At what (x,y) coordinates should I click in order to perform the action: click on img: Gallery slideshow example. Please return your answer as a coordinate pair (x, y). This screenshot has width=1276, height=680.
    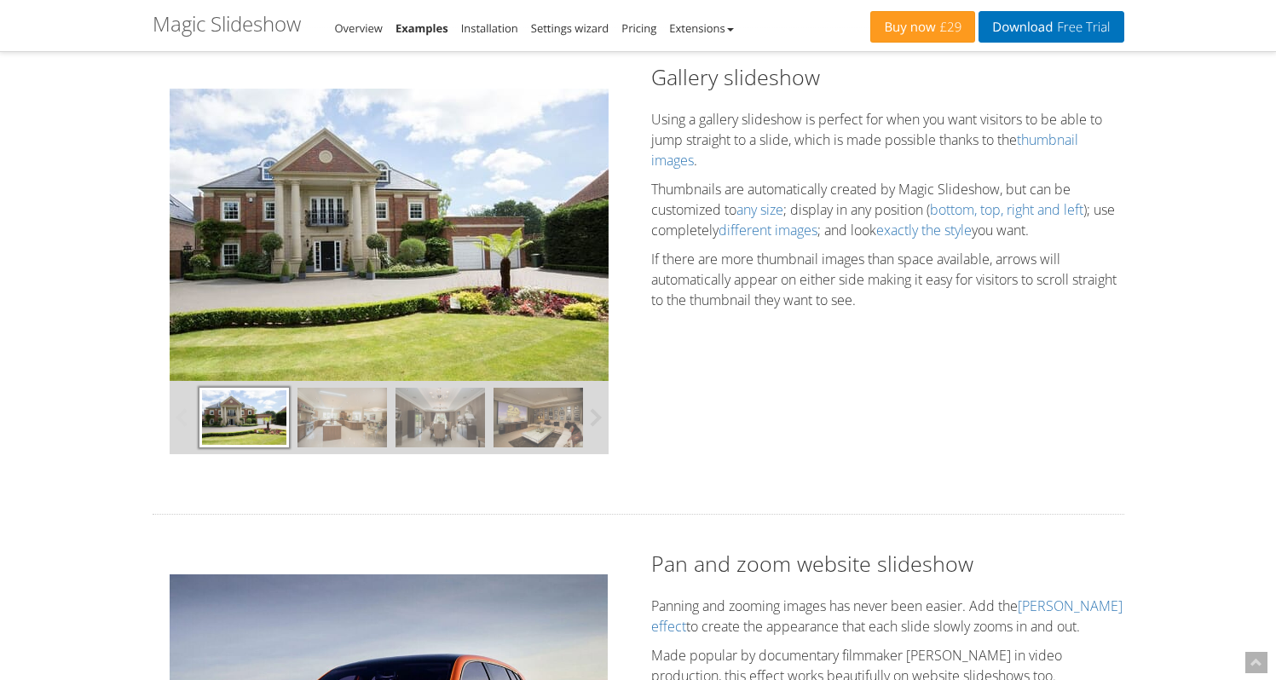
    Looking at the image, I should click on (389, 234).